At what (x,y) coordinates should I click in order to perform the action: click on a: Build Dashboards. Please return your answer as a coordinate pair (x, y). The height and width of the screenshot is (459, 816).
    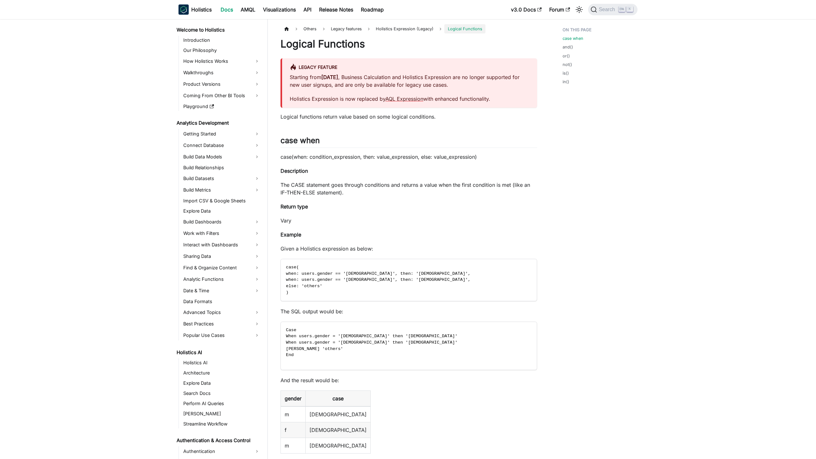
    Looking at the image, I should click on (222, 222).